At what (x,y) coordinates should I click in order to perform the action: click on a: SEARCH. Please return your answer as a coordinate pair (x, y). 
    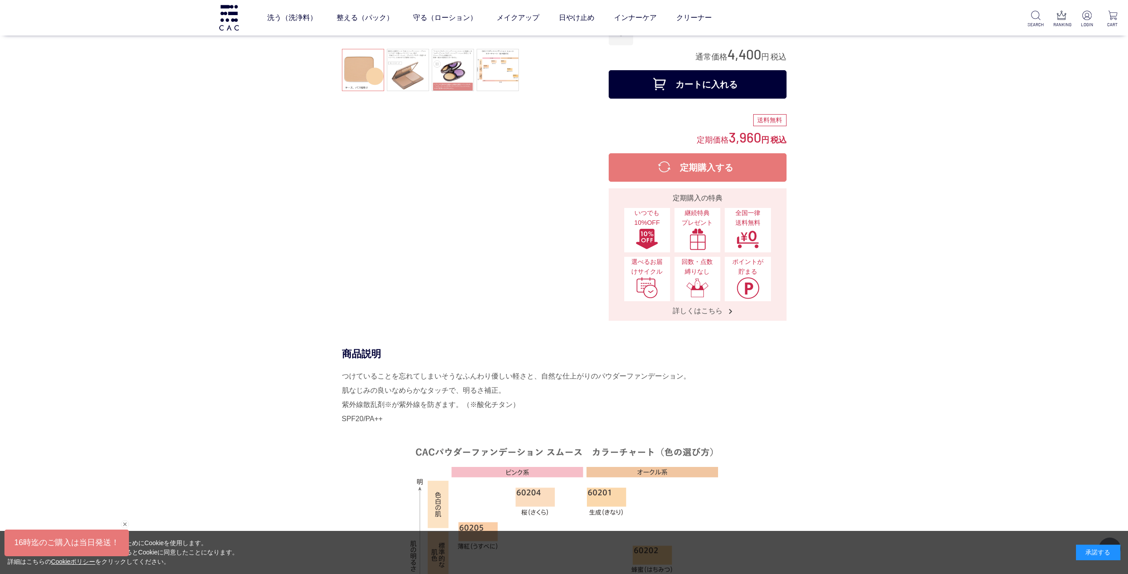
    Looking at the image, I should click on (1035, 19).